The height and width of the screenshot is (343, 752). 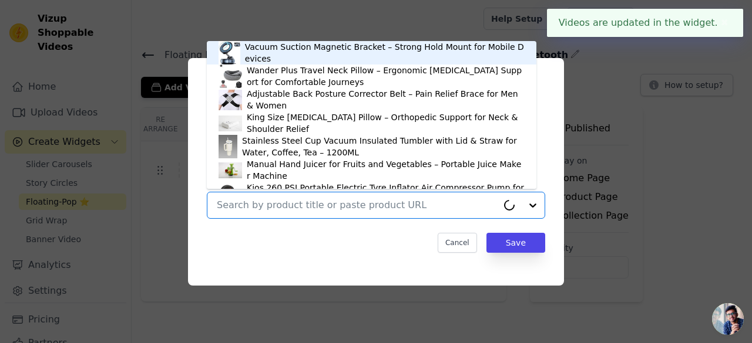 What do you see at coordinates (385, 100) in the screenshot?
I see `div: Adjustable Back Posture Corrector Belt – Pain Relief Brace for Men & Women` at bounding box center [385, 100].